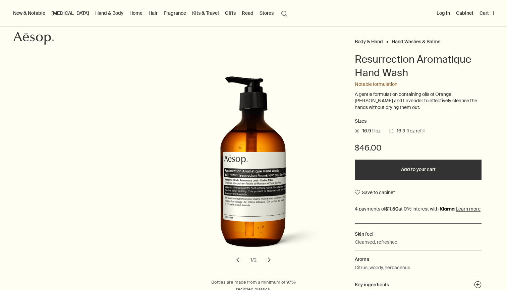 The image size is (507, 290). Describe the element at coordinates (376, 242) in the screenshot. I see `p: Cleansed, refreshed` at that location.